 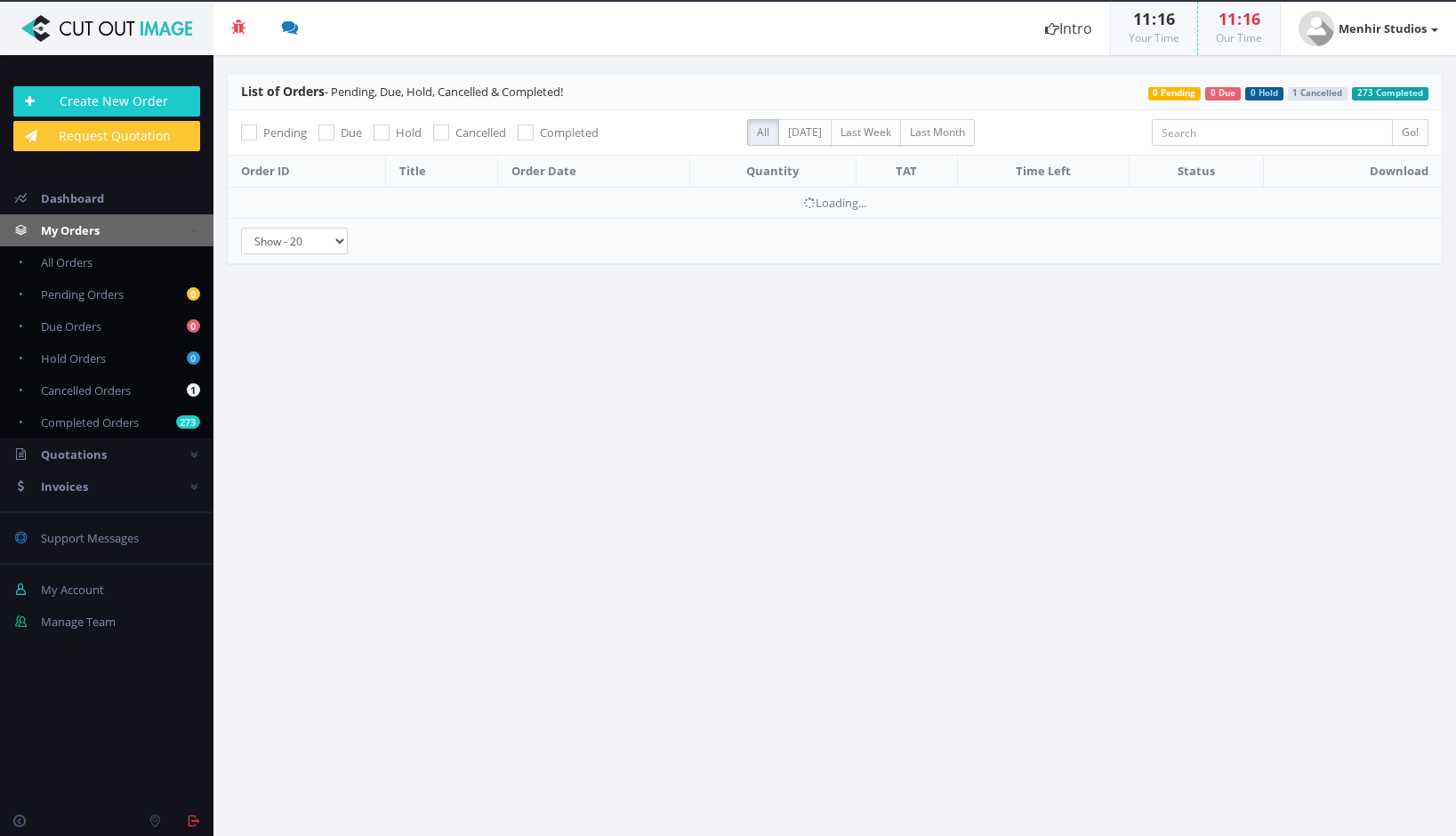 I want to click on th: TAT, so click(x=906, y=172).